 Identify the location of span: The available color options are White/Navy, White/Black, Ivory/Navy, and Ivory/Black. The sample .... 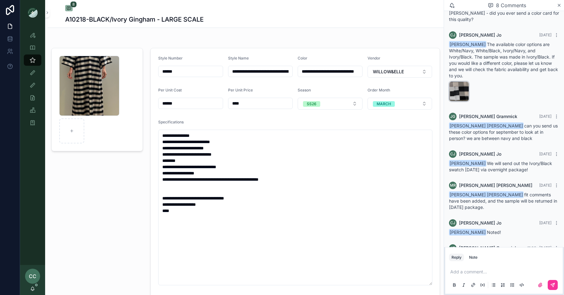
(504, 60).